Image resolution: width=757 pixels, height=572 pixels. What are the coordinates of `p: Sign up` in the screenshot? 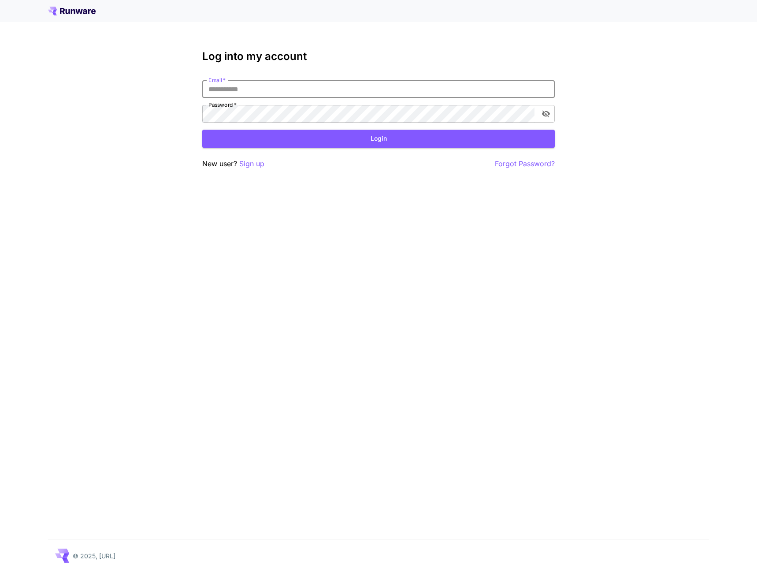 It's located at (252, 163).